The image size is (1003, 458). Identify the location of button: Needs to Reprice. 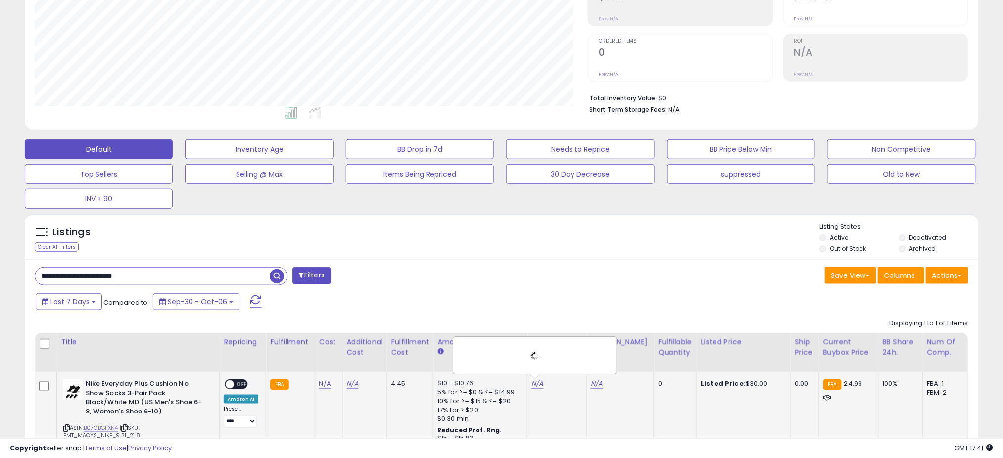
(580, 149).